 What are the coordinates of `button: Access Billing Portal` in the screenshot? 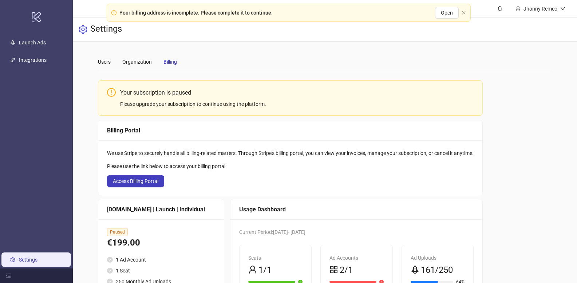 It's located at (135, 181).